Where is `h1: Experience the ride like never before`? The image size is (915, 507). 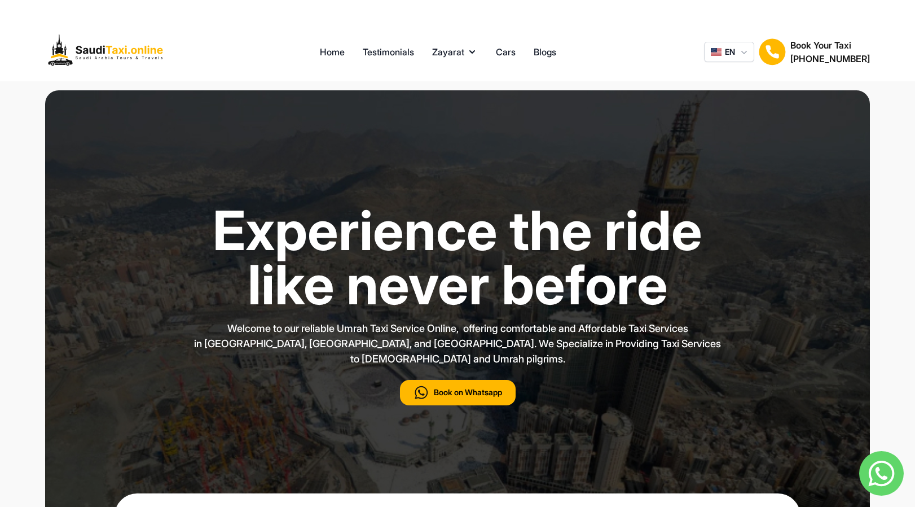
h1: Experience the ride like never before is located at coordinates (457, 257).